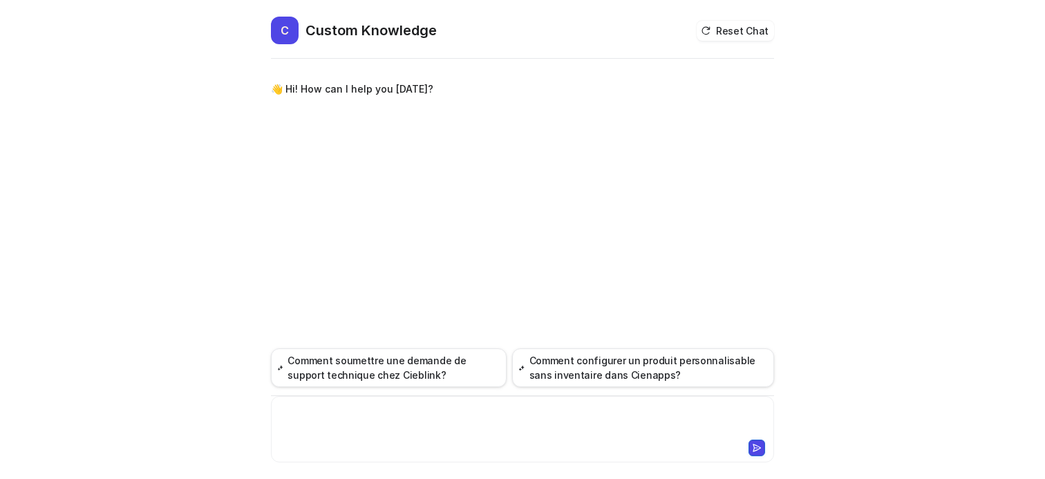 The height and width of the screenshot is (479, 1045). I want to click on button: Reset Chat, so click(735, 30).